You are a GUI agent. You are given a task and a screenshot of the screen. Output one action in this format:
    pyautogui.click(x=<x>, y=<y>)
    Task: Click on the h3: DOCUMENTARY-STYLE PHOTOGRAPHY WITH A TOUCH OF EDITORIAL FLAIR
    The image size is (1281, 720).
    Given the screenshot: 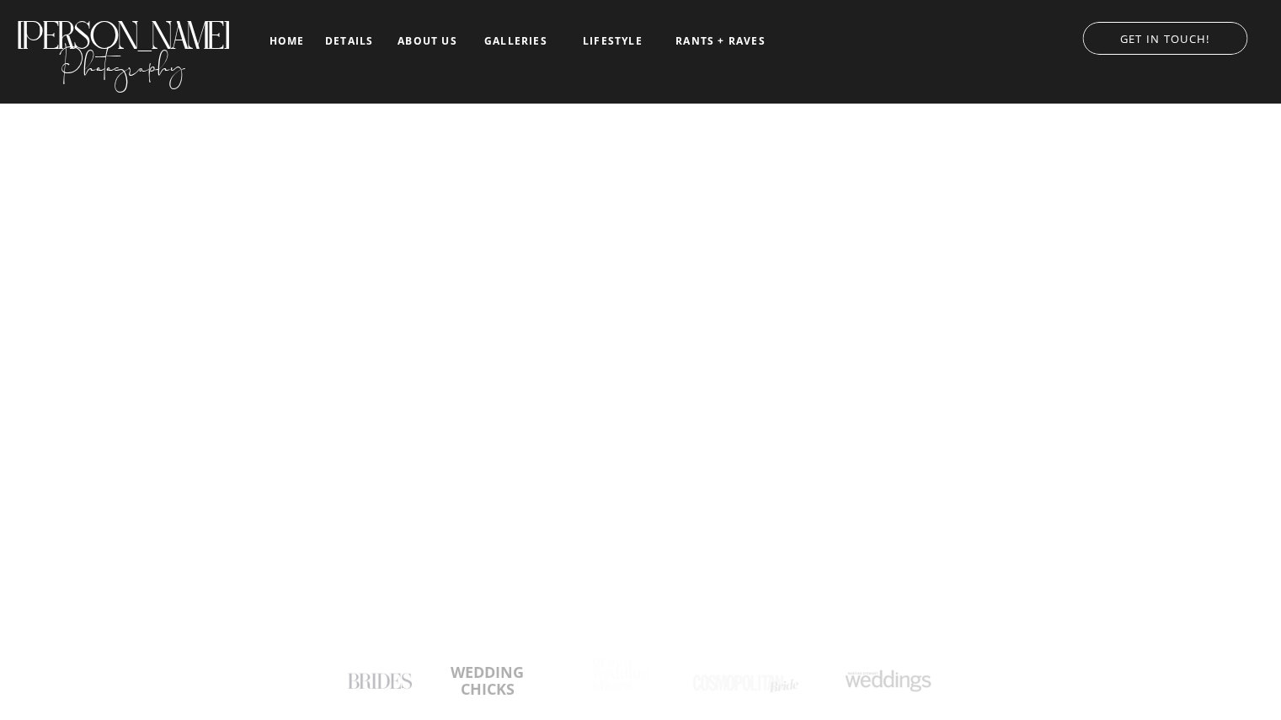 What is the action you would take?
    pyautogui.click(x=641, y=467)
    